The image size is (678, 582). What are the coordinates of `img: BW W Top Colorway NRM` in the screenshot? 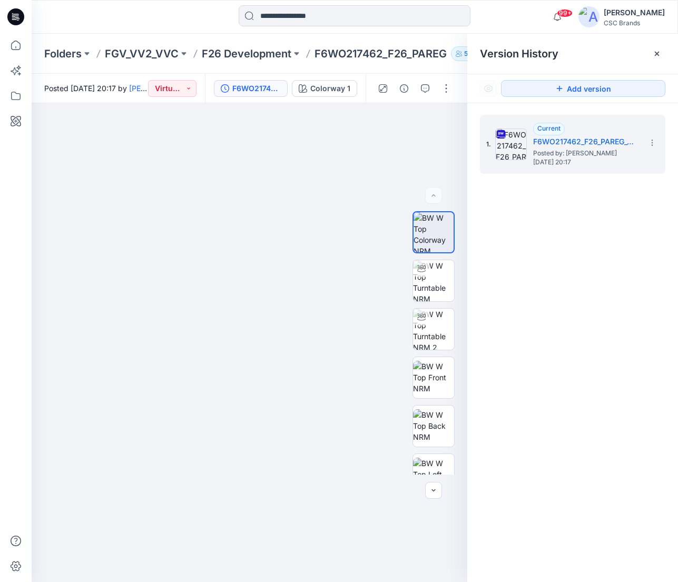 It's located at (433, 232).